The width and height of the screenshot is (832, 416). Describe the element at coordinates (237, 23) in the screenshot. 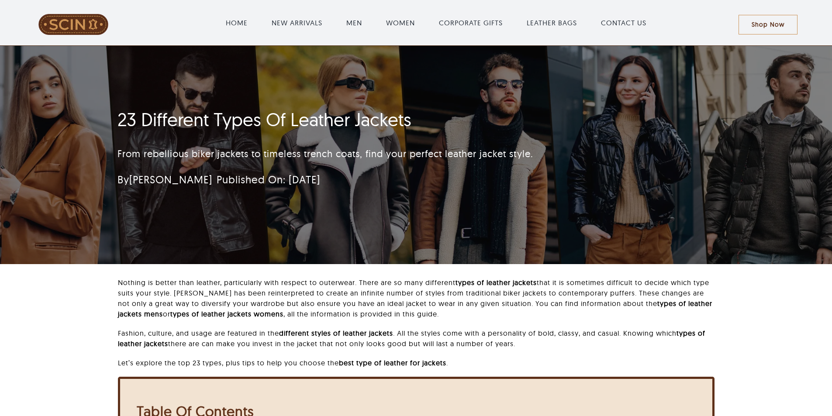

I see `span: HOME` at that location.